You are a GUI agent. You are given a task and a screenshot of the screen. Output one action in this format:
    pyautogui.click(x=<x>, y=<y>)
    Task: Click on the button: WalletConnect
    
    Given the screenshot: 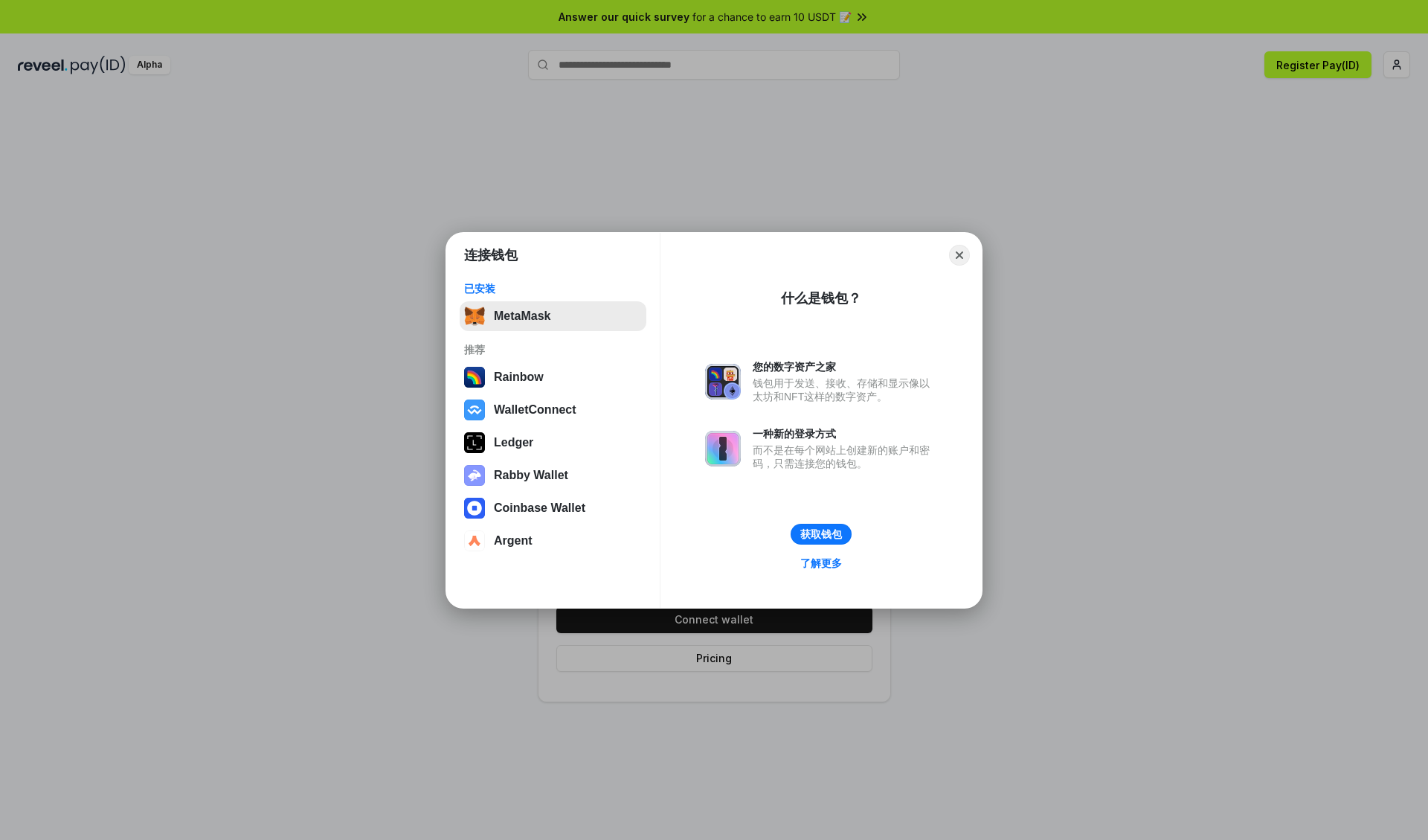 What is the action you would take?
    pyautogui.click(x=553, y=409)
    